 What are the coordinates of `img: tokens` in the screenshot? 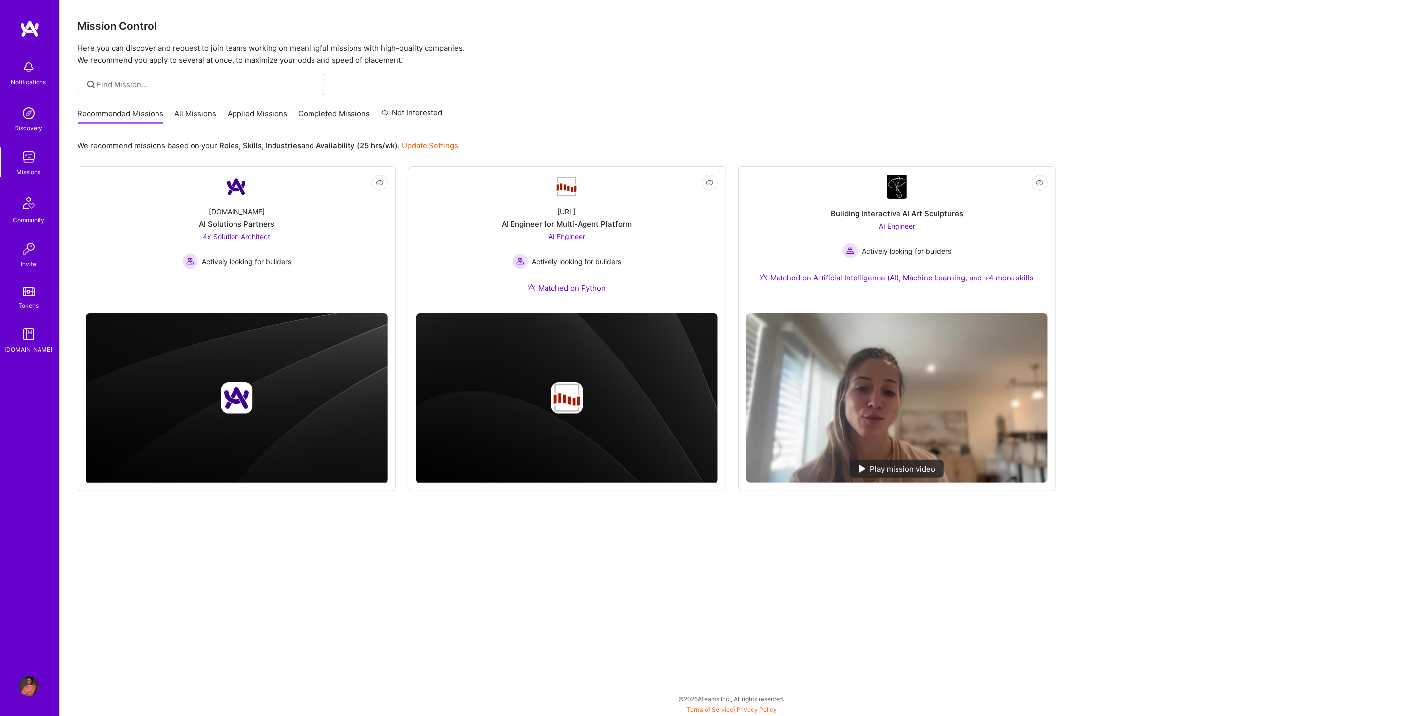 It's located at (29, 291).